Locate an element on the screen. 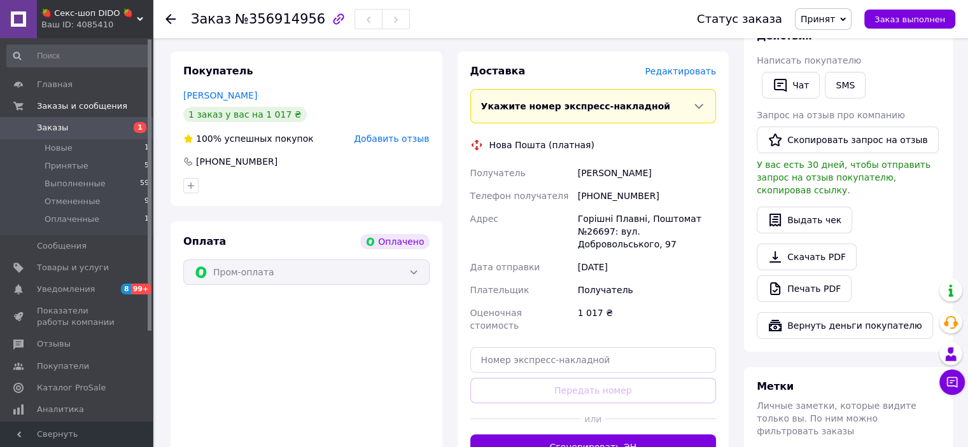  span: 5 is located at coordinates (146, 166).